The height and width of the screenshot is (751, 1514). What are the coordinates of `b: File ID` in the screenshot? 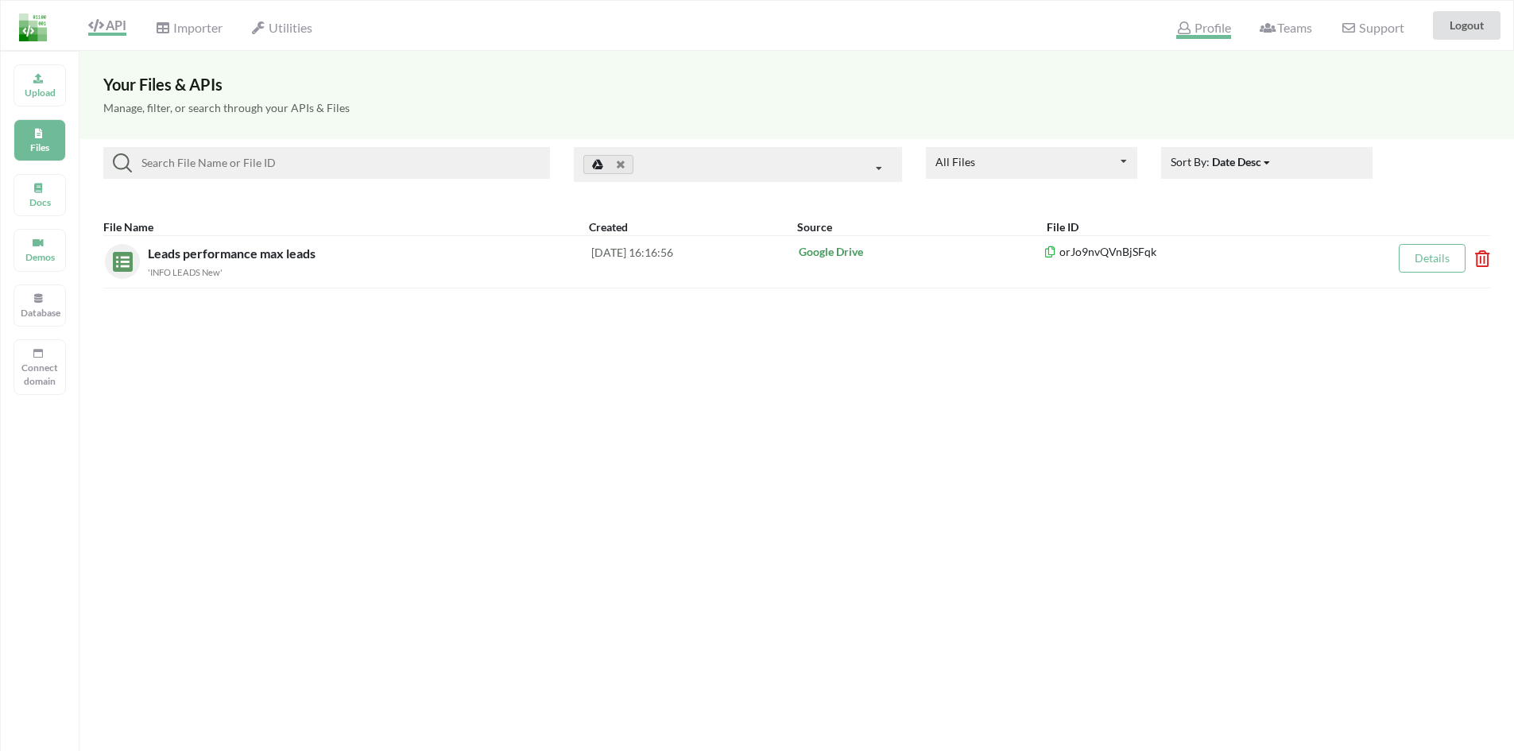 It's located at (1063, 227).